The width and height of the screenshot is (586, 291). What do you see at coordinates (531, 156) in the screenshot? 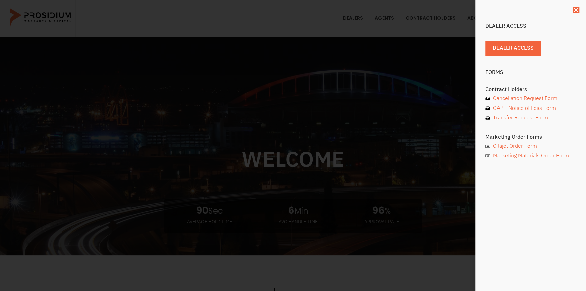
I see `a: Marketing Materials Order Form` at bounding box center [531, 156].